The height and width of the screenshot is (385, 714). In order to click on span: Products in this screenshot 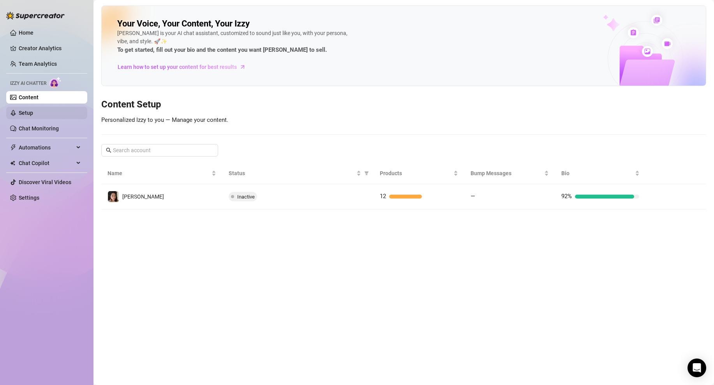, I will do `click(416, 173)`.